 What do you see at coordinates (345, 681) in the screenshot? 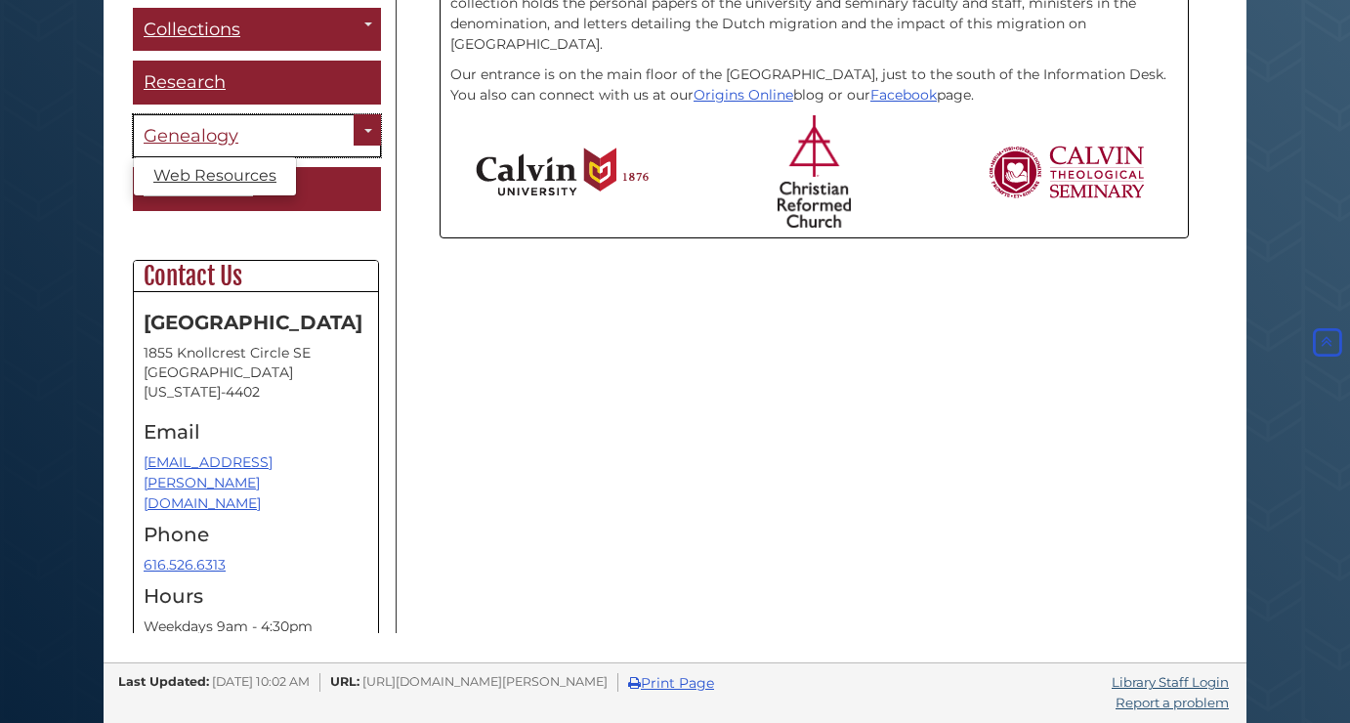
I see `span: URL:` at bounding box center [345, 681].